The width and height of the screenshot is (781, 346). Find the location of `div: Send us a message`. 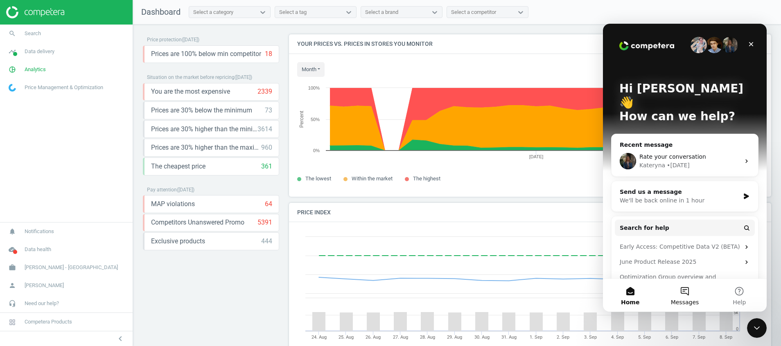

div: Send us a message is located at coordinates (77, 168).